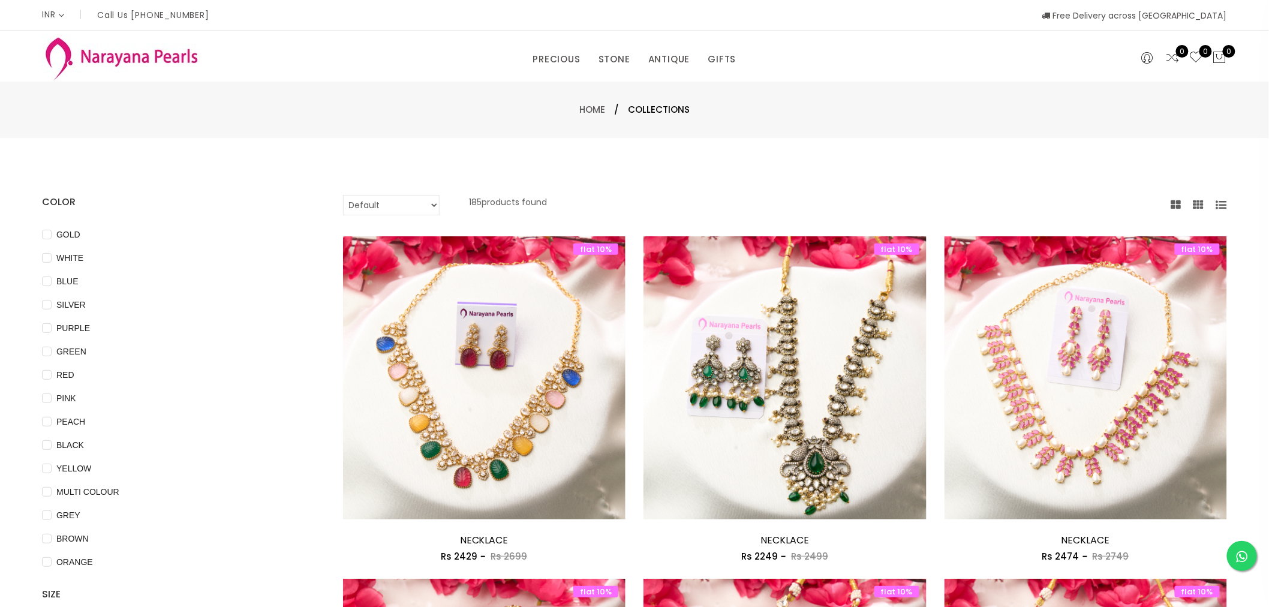  I want to click on h4: SIZE, so click(175, 594).